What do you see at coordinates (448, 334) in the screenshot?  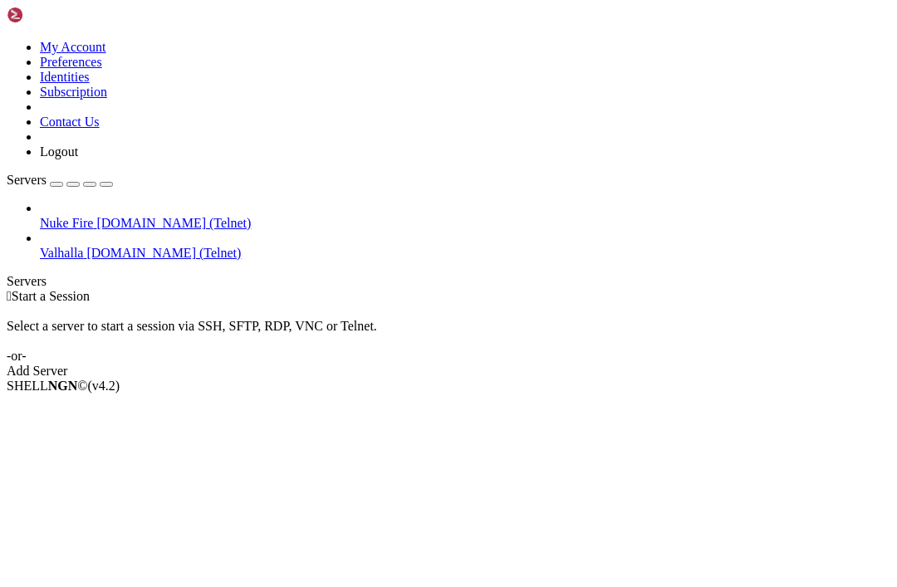 I see `div: Select a server to start a session via SSH, SFTP, RDP, VNC or Telnet. -or-` at bounding box center [448, 334].